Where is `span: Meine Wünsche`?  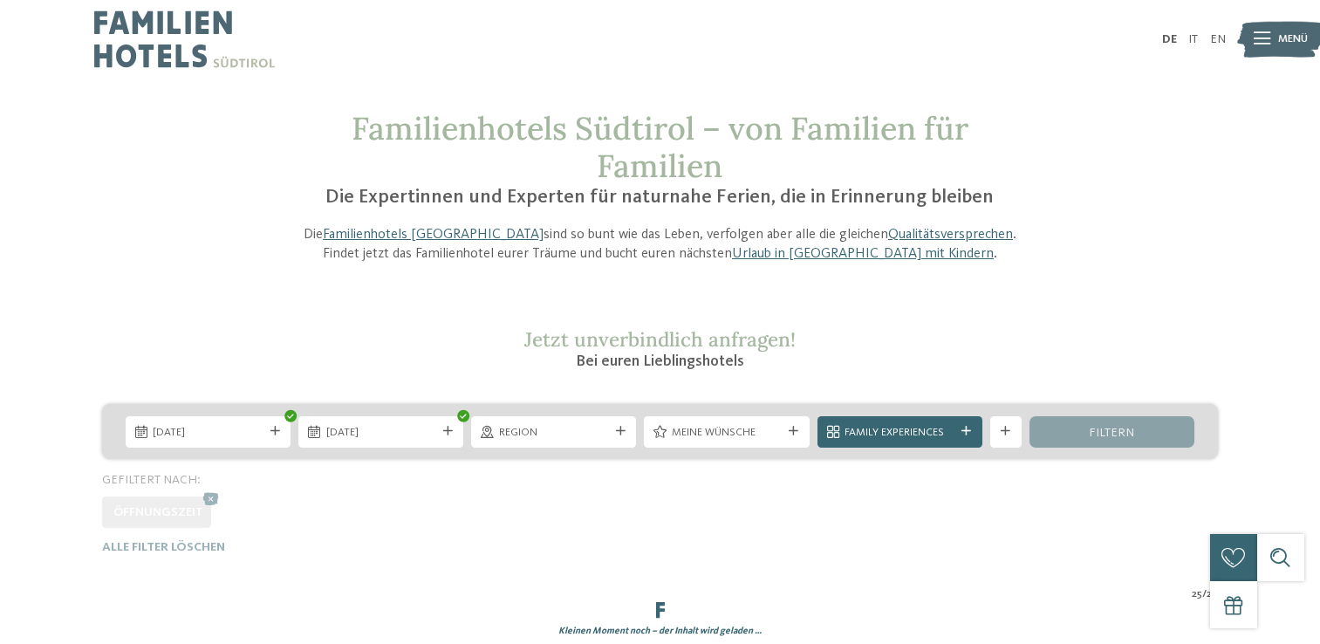
span: Meine Wünsche is located at coordinates (727, 433).